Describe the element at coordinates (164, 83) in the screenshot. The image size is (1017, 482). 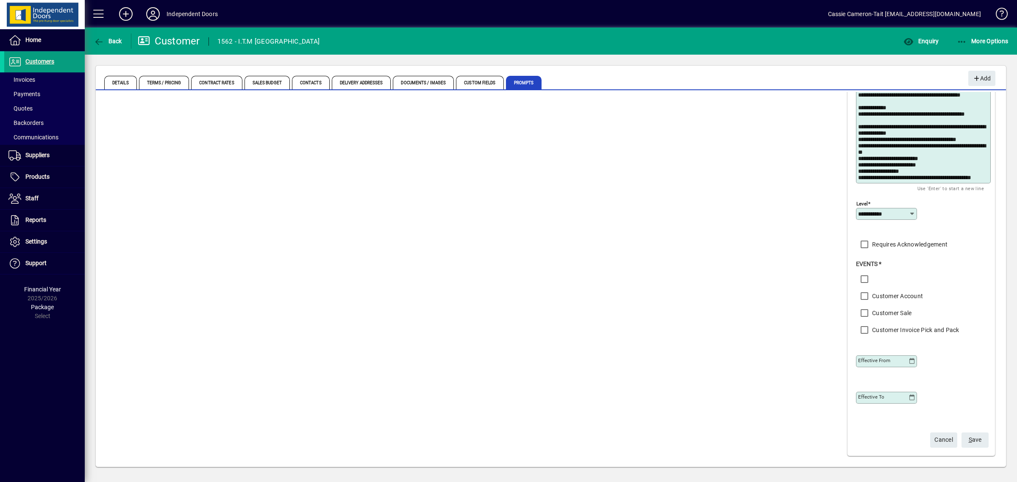
I see `span: Terms / Pricing` at that location.